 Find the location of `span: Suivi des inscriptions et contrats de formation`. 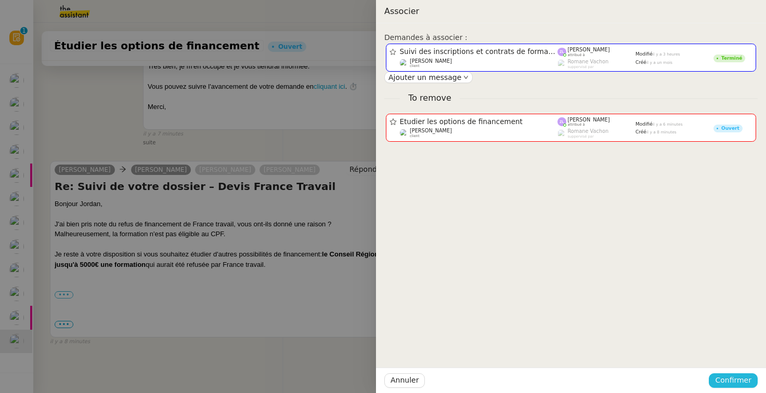

span: Suivi des inscriptions et contrats de formation is located at coordinates (479, 52).